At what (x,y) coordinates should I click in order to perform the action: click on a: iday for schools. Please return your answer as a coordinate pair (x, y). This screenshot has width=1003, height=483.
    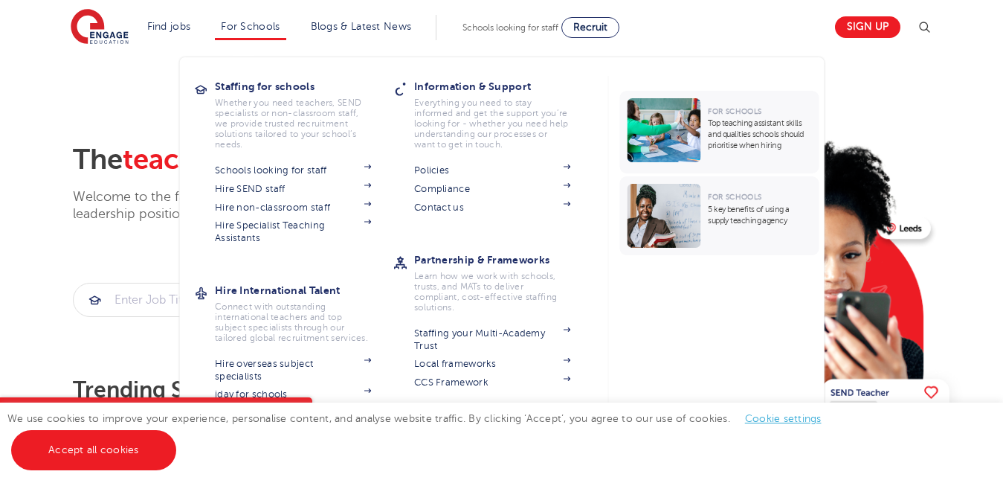
    Looking at the image, I should click on (293, 394).